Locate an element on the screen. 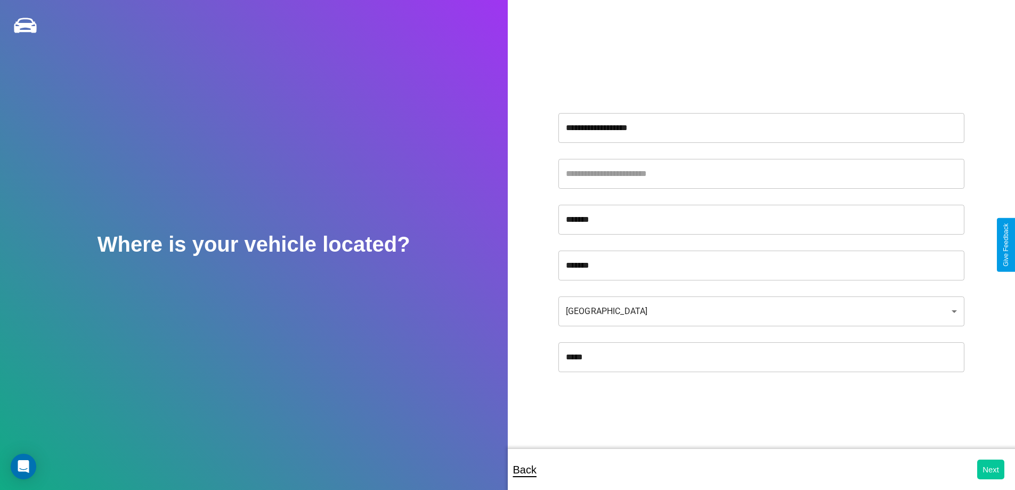 The image size is (1015, 490). div: Open Intercom Messenger is located at coordinates (23, 466).